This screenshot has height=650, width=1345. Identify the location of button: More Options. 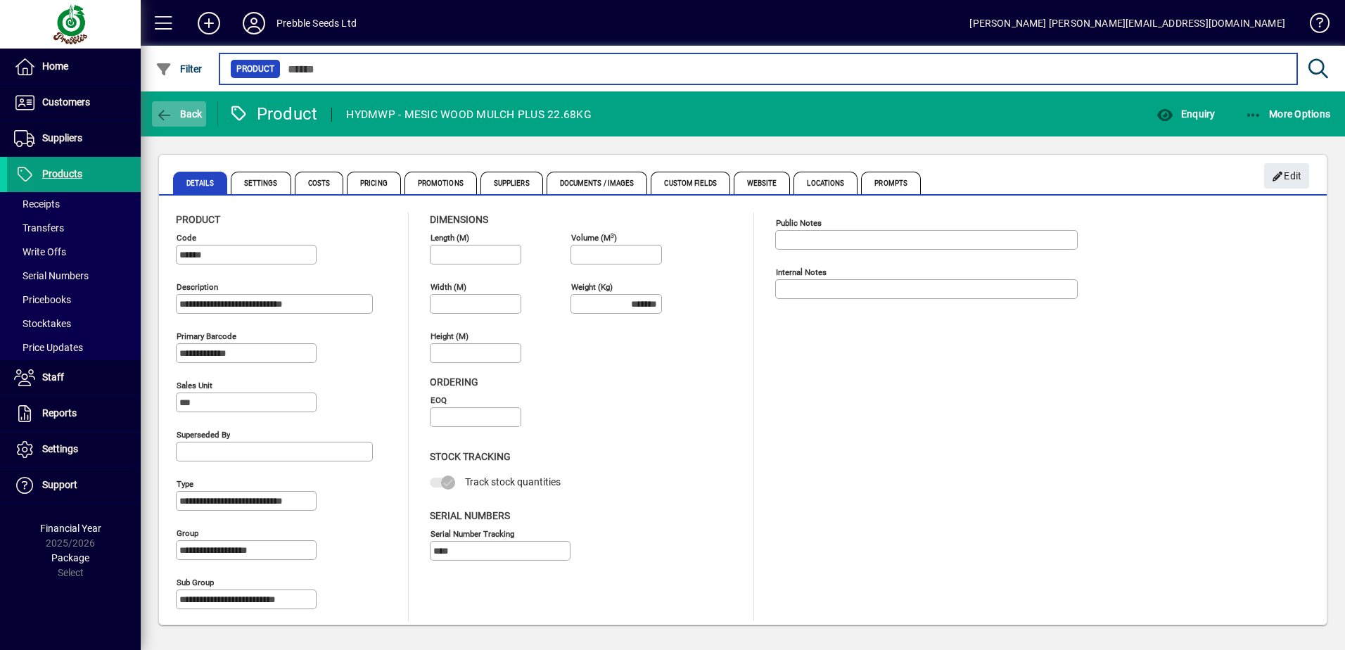
(1288, 114).